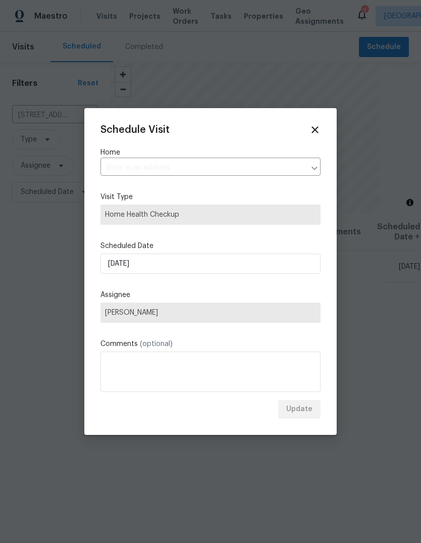  What do you see at coordinates (135, 130) in the screenshot?
I see `span: Schedule Visit` at bounding box center [135, 130].